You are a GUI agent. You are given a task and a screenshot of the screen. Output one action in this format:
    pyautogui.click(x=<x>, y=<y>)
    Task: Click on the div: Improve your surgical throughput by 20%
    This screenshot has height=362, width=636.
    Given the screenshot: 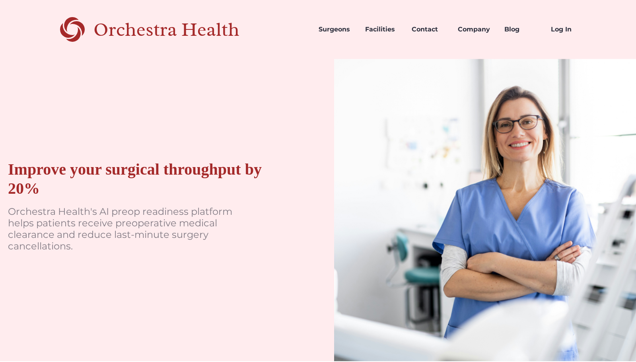 What is the action you would take?
    pyautogui.click(x=151, y=179)
    